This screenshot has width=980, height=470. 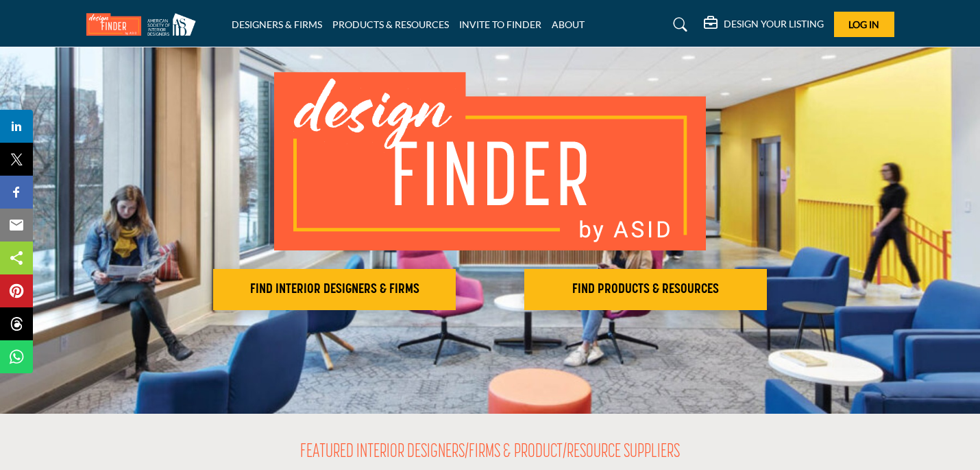 I want to click on img: image, so click(x=490, y=161).